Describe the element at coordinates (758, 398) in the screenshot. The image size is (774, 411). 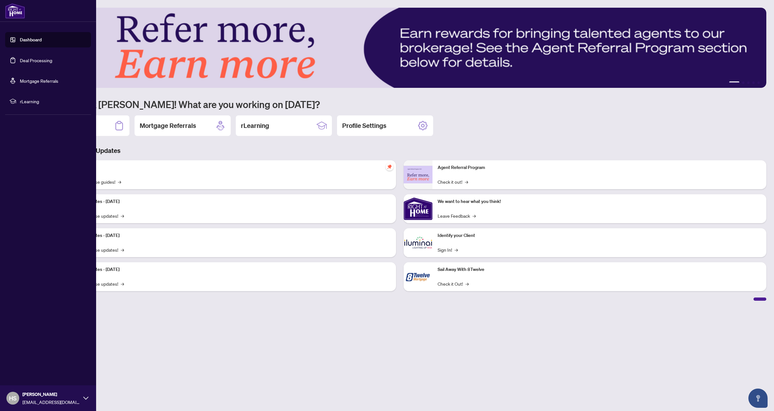
I see `button: Open asap` at that location.